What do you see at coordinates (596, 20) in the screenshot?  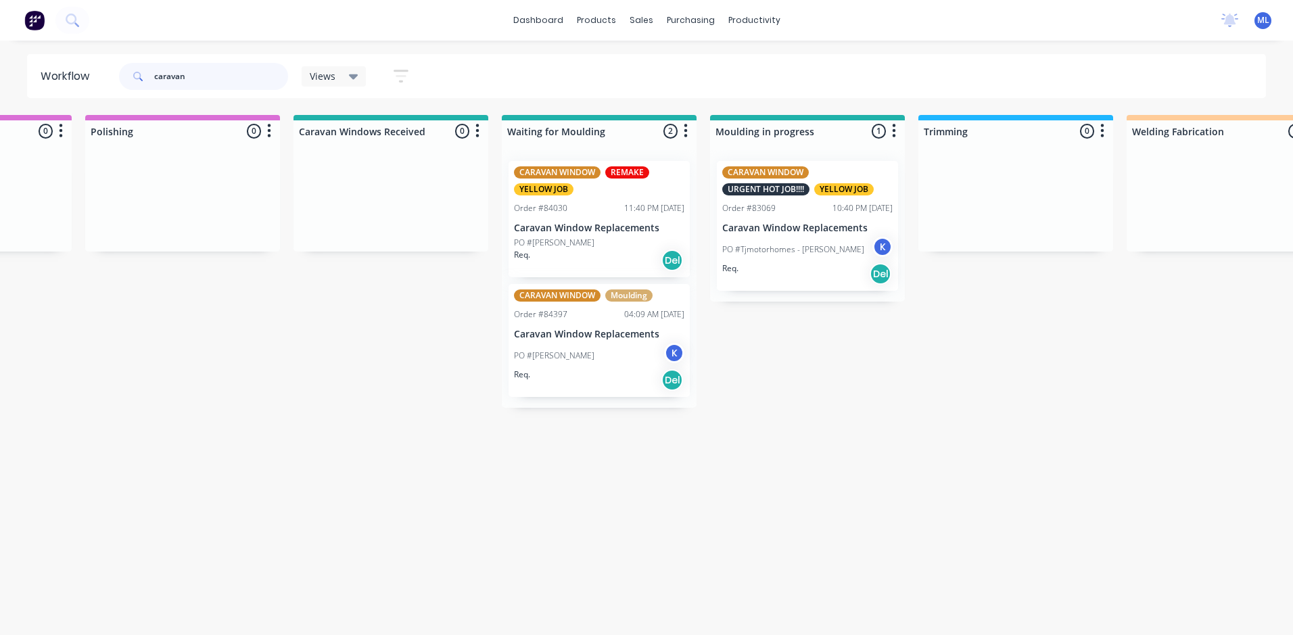 I see `div: products` at bounding box center [596, 20].